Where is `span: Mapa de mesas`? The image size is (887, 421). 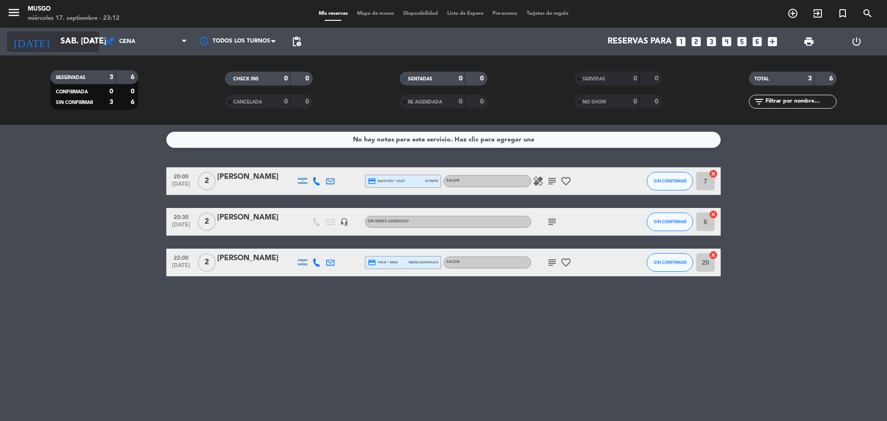 span: Mapa de mesas is located at coordinates (375, 13).